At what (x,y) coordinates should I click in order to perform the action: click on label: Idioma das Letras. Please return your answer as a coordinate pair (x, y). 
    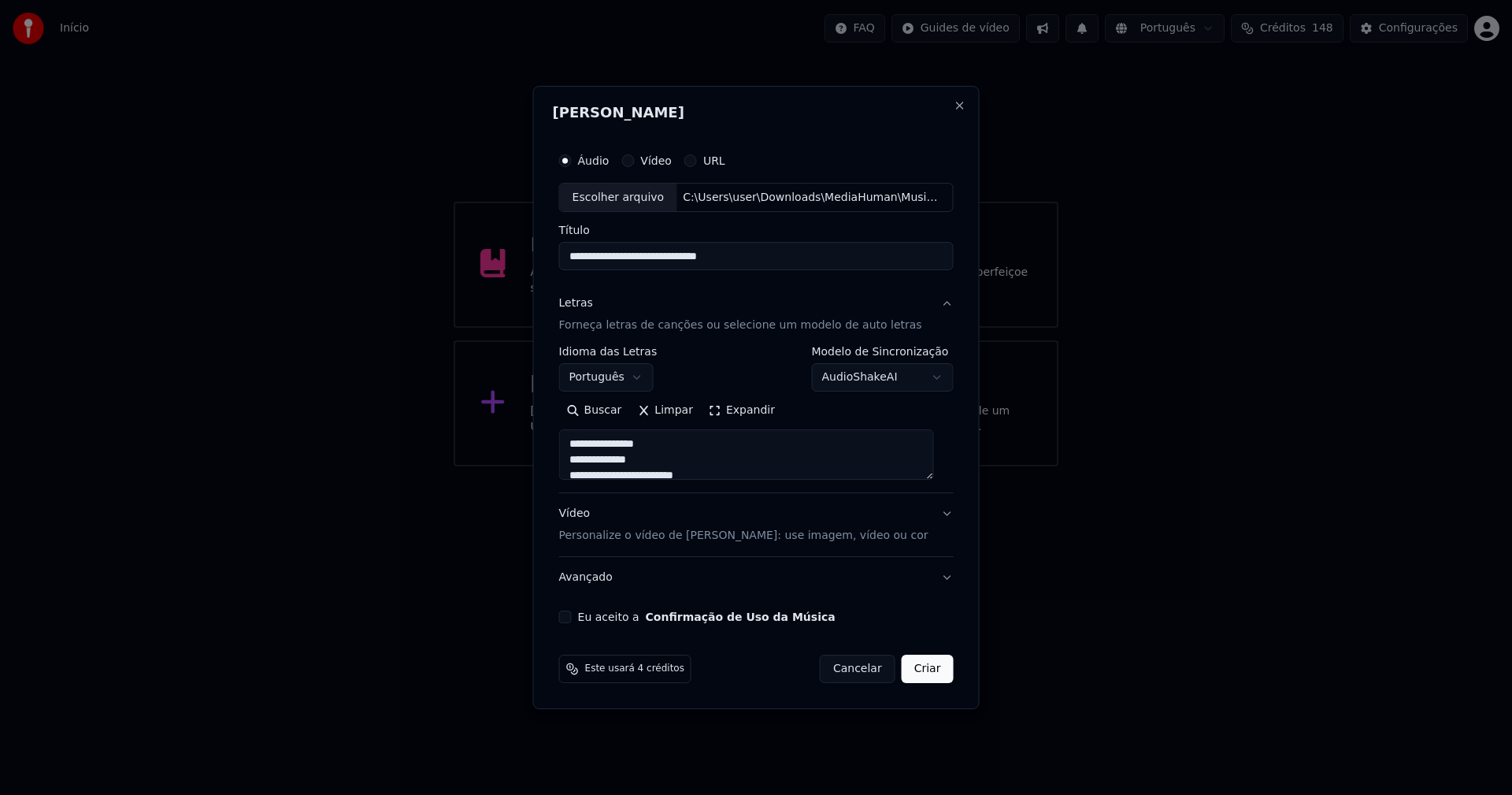
    Looking at the image, I should click on (608, 352).